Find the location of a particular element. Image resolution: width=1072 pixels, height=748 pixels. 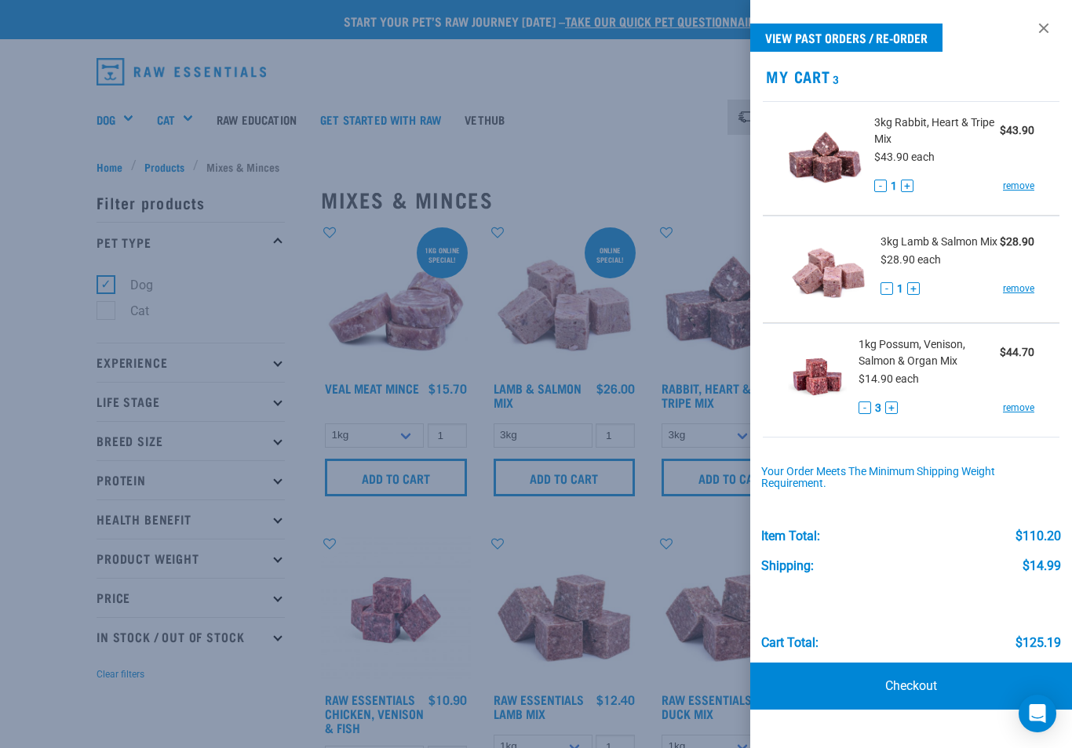

div: Your order meets the minimum shipping weight requirement. is located at coordinates (911, 479).